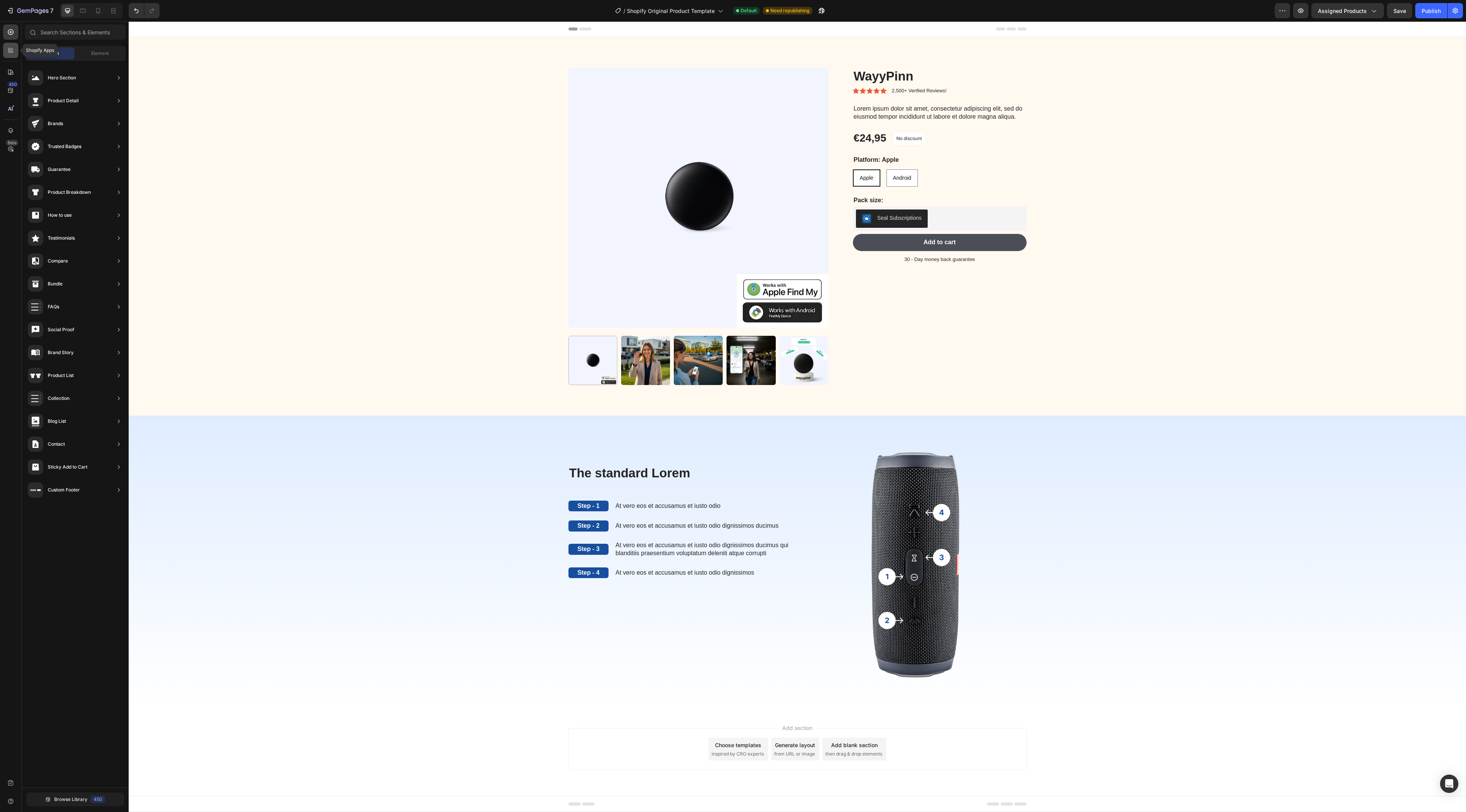 Image resolution: width=1466 pixels, height=812 pixels. Describe the element at coordinates (556, 551) in the screenshot. I see `p: At vero eos et accusamus et iusto odio dignissimos` at that location.